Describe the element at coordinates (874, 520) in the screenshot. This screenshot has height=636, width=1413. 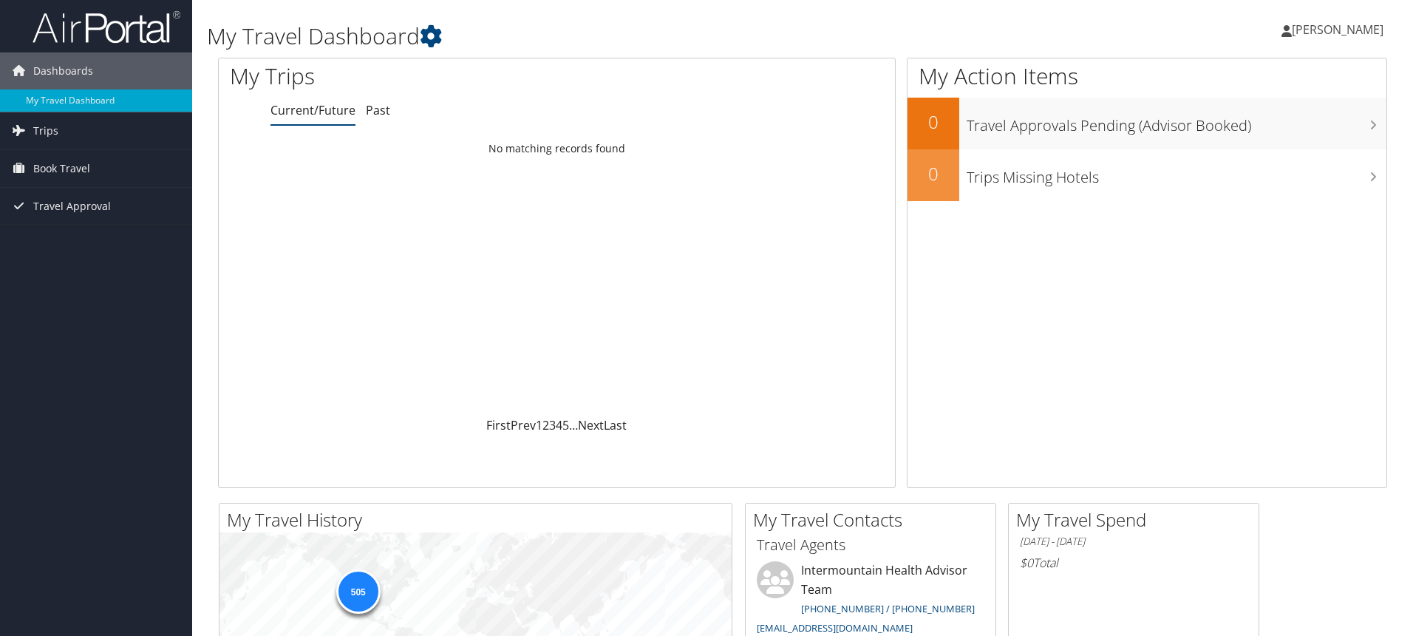
I see `h2: My Travel Contacts` at that location.